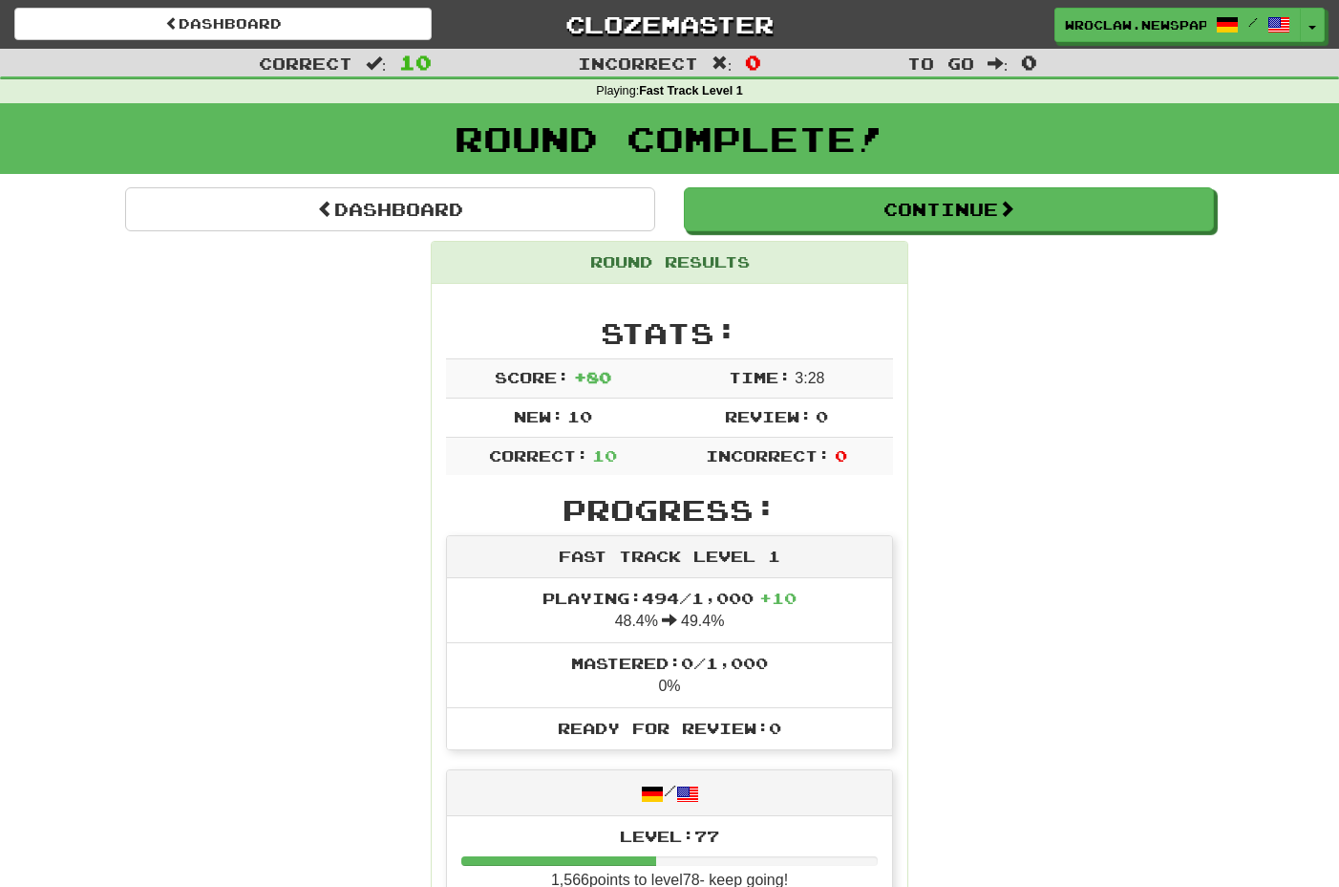  I want to click on div: Round Results, so click(670, 263).